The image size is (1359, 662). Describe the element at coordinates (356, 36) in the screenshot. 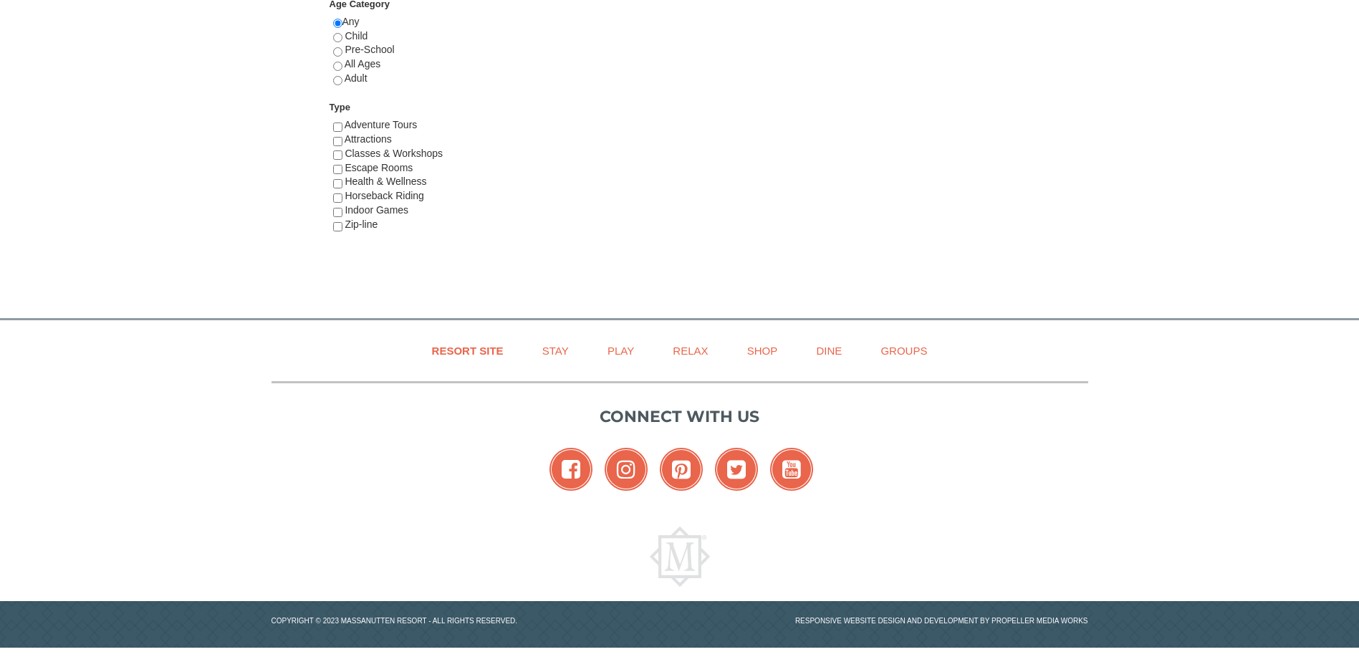

I see `span: Child` at that location.